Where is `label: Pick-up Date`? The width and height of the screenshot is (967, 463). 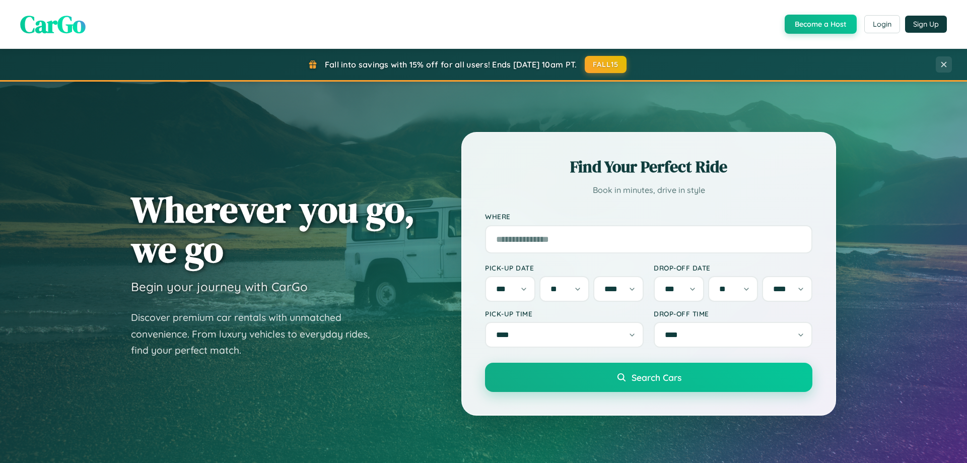 label: Pick-up Date is located at coordinates (564, 268).